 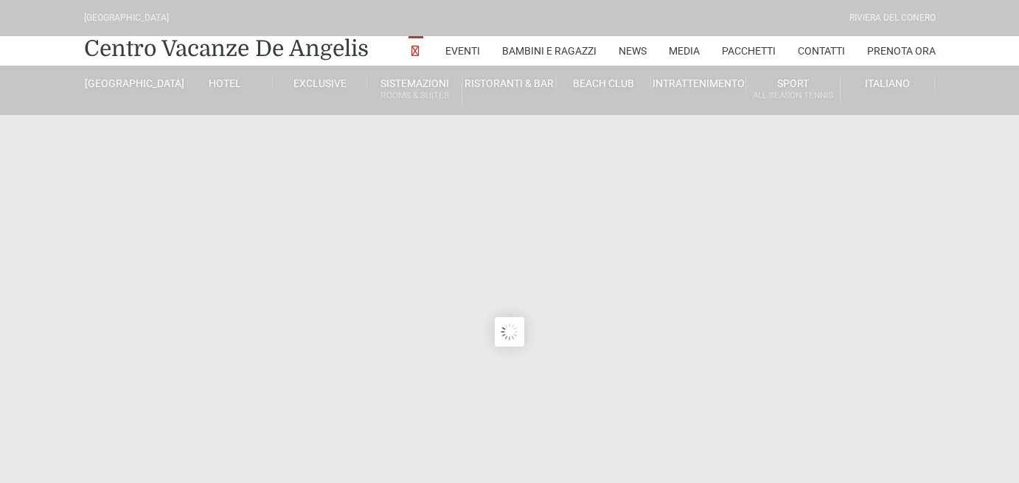 I want to click on a: Ristoranti & Bar, so click(x=509, y=83).